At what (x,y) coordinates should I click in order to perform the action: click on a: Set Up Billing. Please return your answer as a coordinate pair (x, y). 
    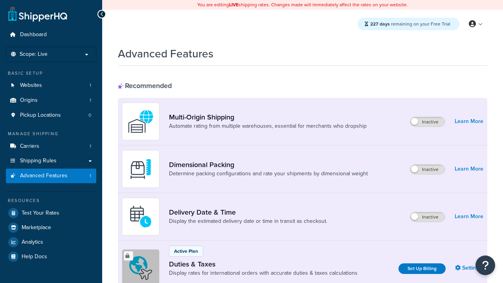
    Looking at the image, I should click on (422, 268).